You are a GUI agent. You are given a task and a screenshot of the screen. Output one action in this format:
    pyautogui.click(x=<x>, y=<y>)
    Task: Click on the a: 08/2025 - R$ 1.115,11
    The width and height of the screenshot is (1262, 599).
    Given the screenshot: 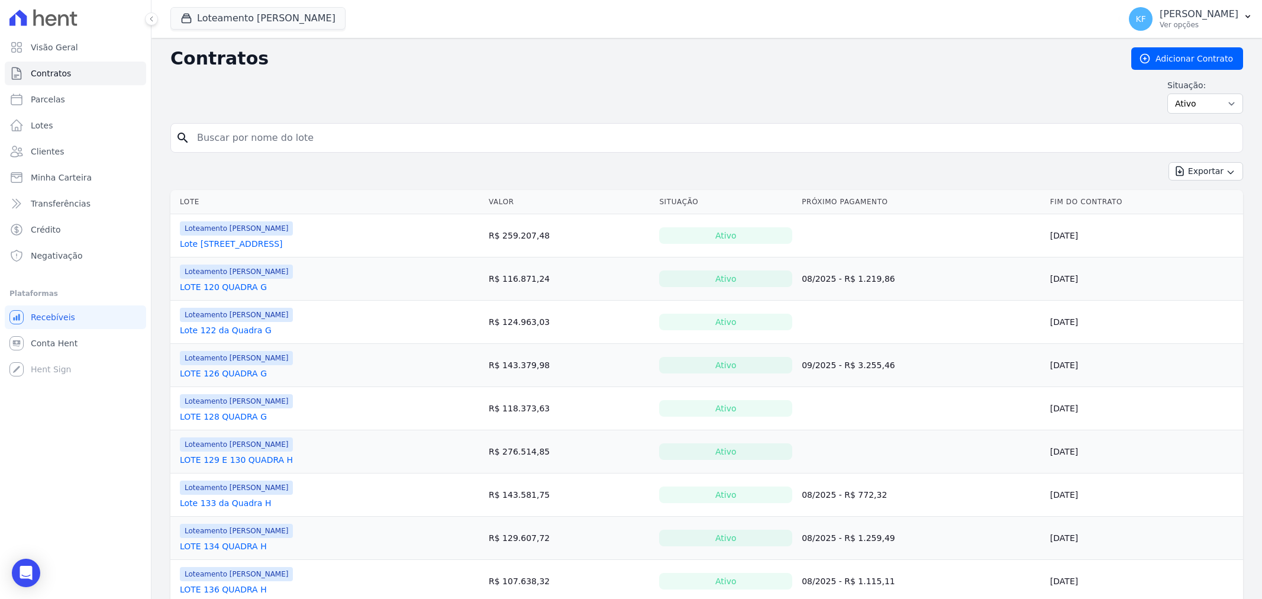 What is the action you would take?
    pyautogui.click(x=848, y=581)
    